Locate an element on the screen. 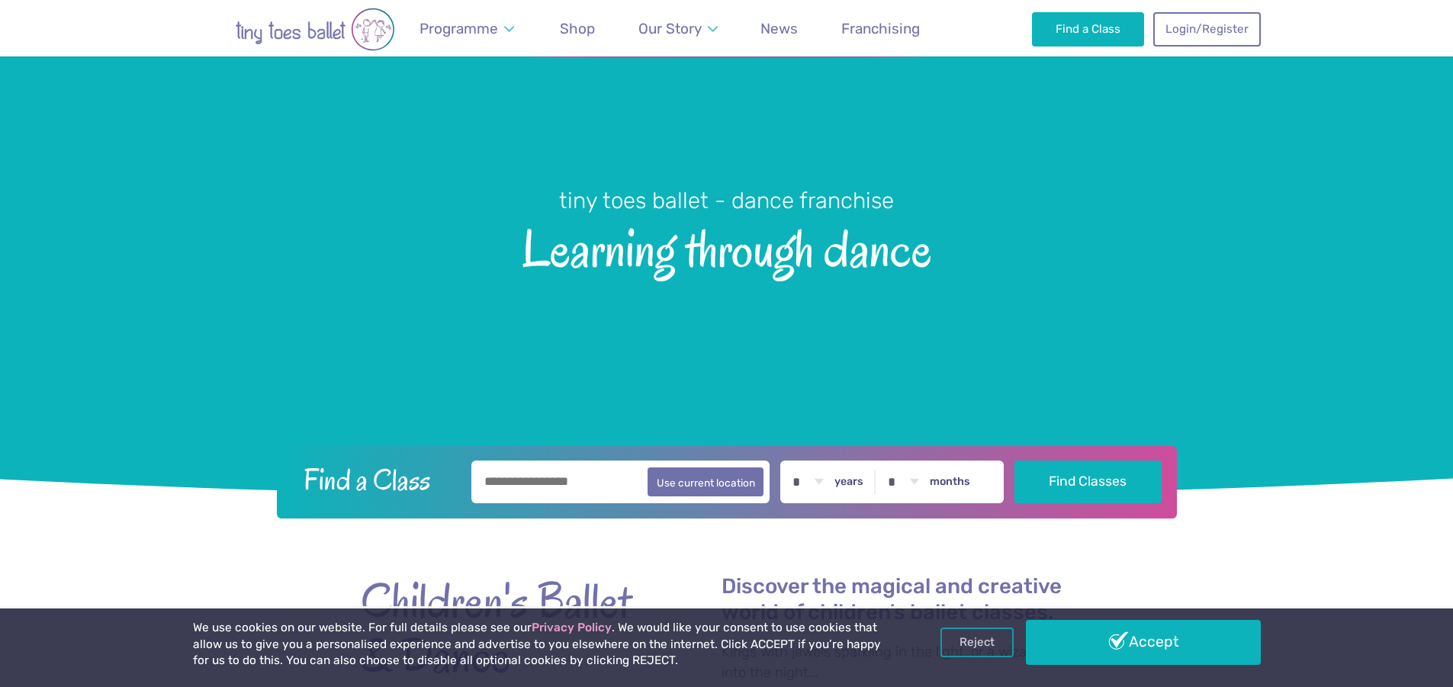  small: tiny toes ballet - dance franchise is located at coordinates (726, 201).